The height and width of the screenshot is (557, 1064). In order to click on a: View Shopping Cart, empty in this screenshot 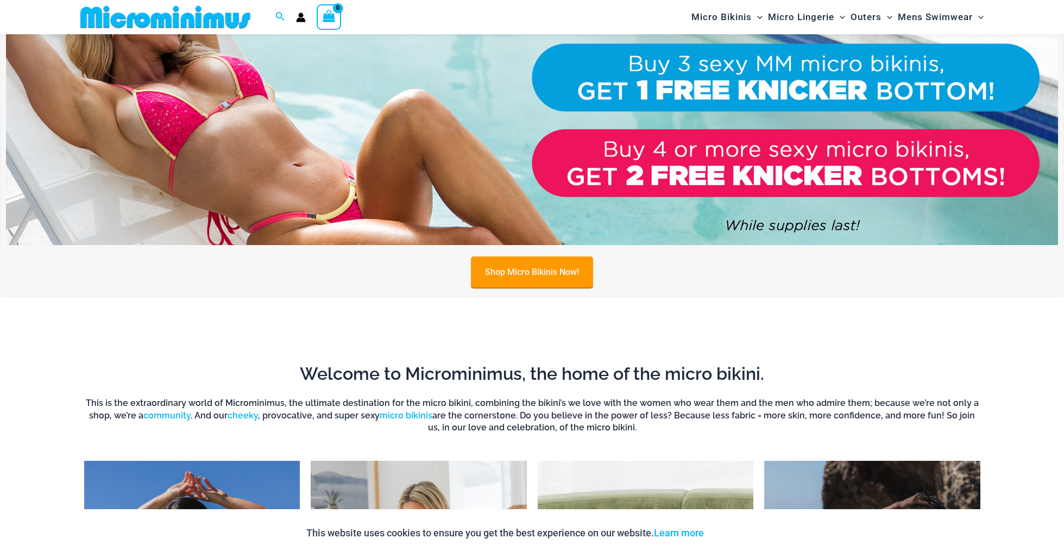, I will do `click(329, 17)`.